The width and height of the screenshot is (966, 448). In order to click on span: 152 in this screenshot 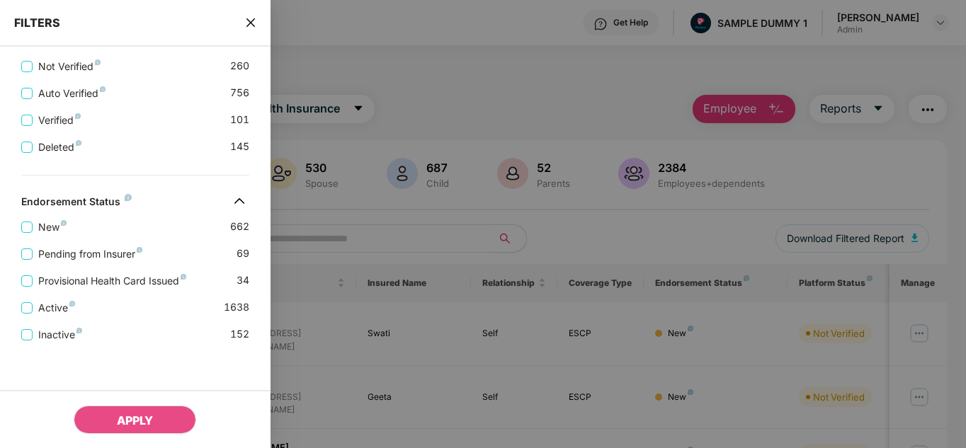, I will do `click(239, 334)`.